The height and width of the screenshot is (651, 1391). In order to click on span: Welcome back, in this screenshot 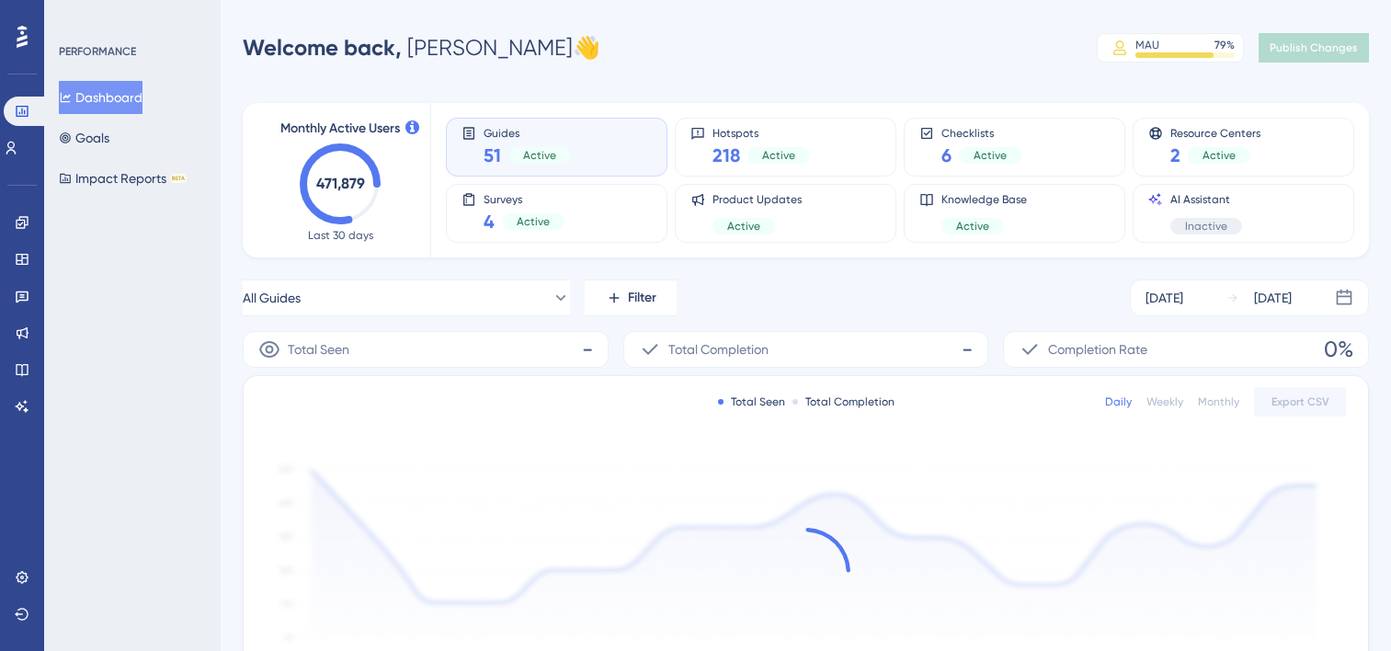, I will do `click(322, 47)`.